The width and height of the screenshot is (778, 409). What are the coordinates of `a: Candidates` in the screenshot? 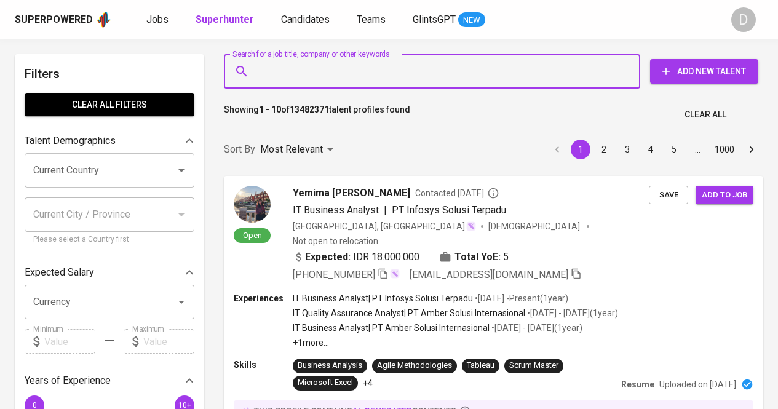 It's located at (306, 20).